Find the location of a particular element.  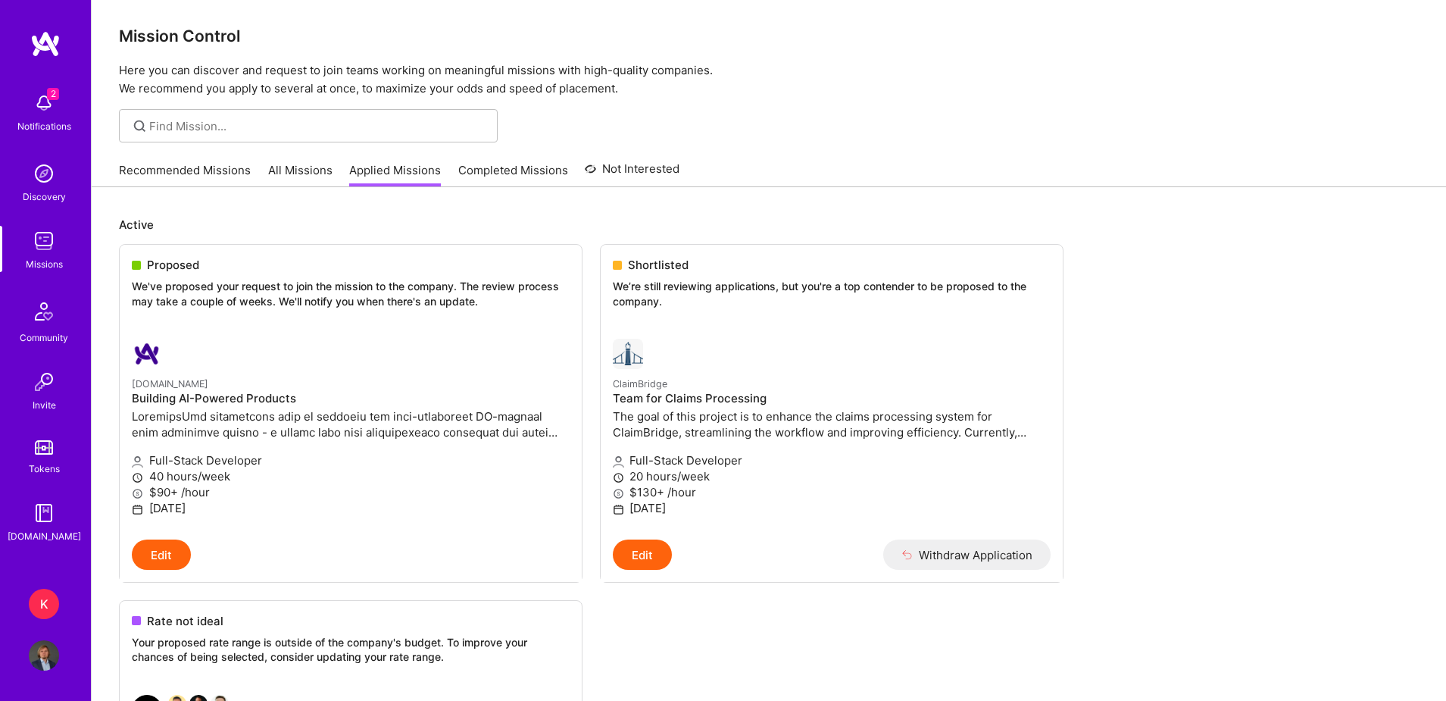

a: Applied Missions is located at coordinates (395, 174).